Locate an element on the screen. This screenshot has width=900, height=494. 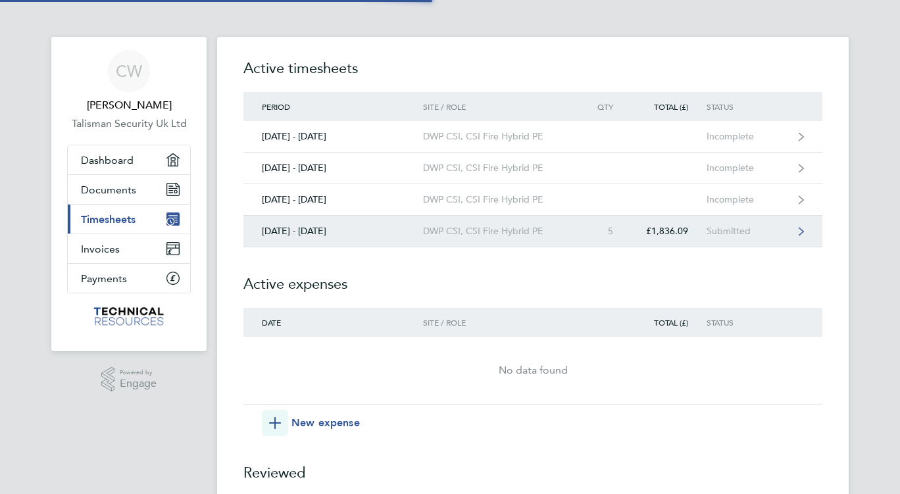
a: Documents is located at coordinates (129, 189).